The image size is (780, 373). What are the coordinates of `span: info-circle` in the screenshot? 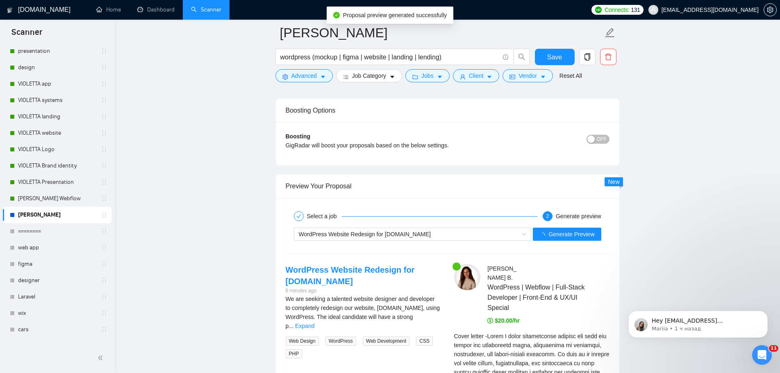 It's located at (505, 57).